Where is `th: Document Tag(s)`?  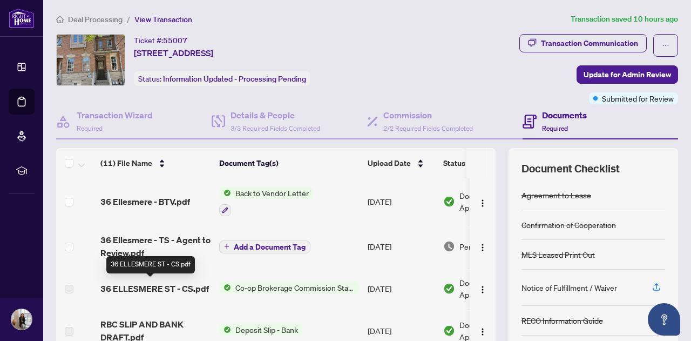 th: Document Tag(s) is located at coordinates (289, 163).